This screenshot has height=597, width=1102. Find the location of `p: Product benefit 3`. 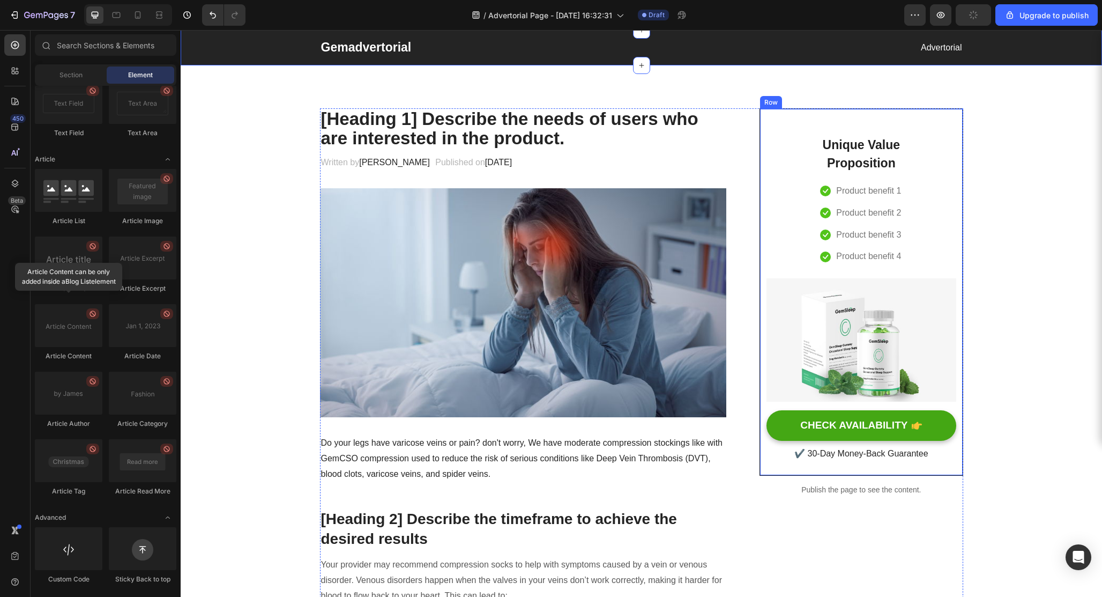

p: Product benefit 3 is located at coordinates (688, 205).